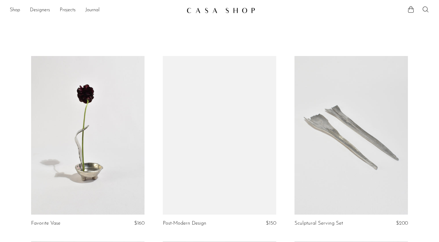  I want to click on a: Designers, so click(40, 10).